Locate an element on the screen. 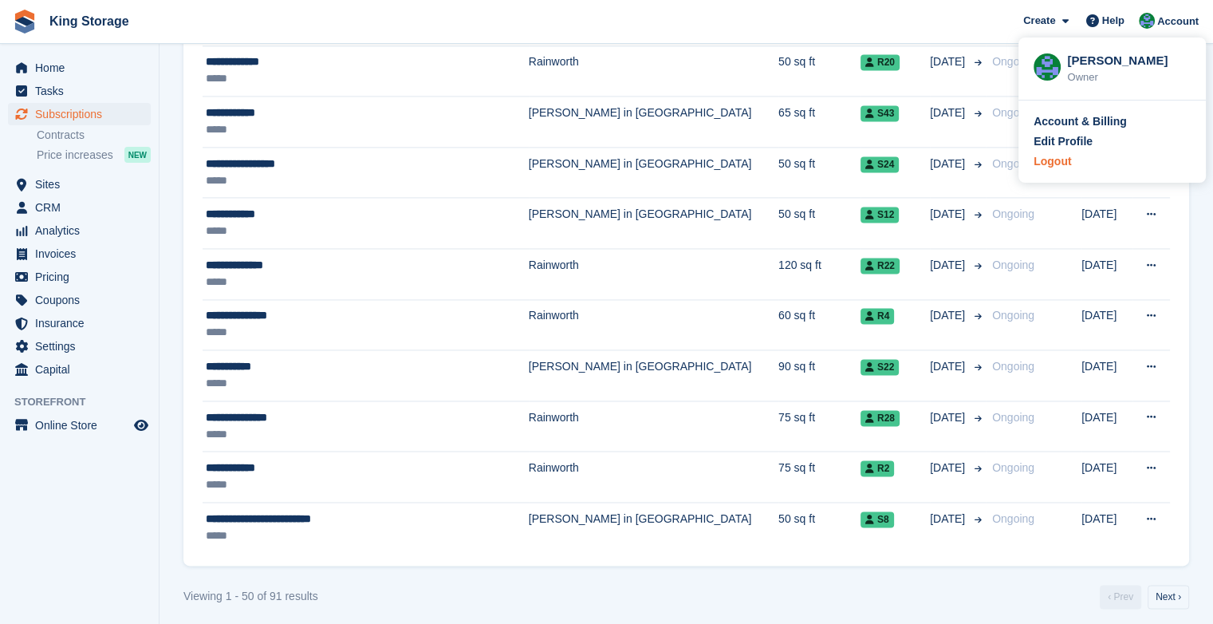  a: Logout is located at coordinates (1112, 161).